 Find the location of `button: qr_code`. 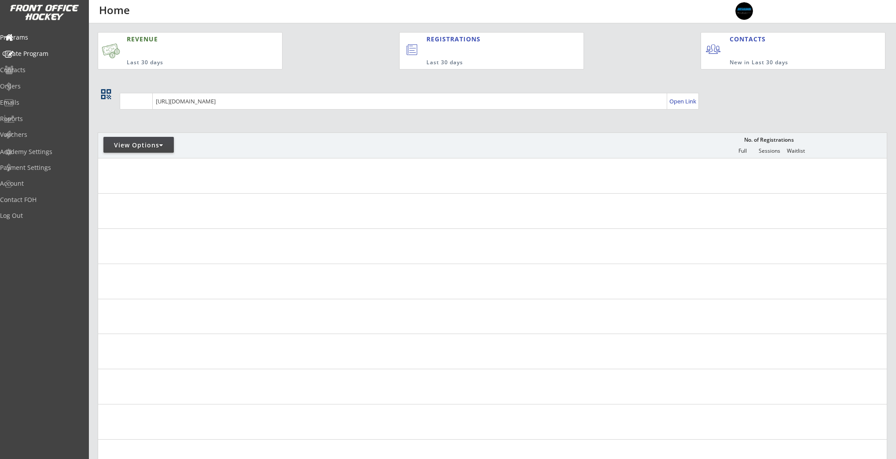

button: qr_code is located at coordinates (106, 94).